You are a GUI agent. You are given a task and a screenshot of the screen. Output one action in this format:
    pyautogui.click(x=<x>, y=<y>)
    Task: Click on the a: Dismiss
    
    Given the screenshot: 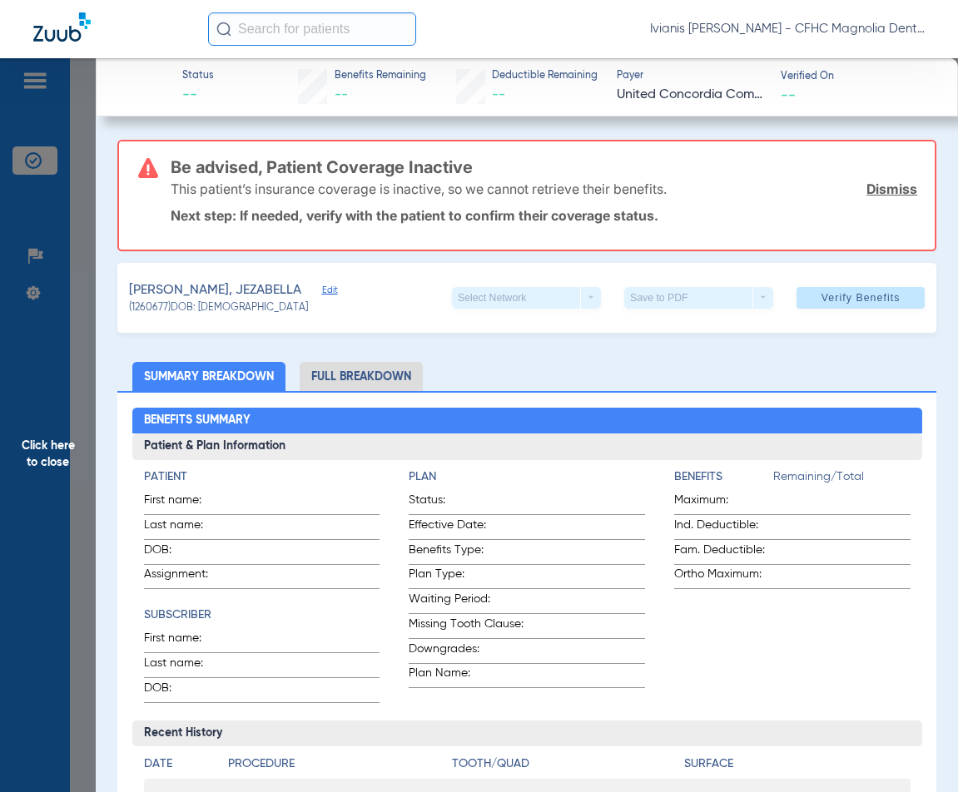 What is the action you would take?
    pyautogui.click(x=892, y=189)
    